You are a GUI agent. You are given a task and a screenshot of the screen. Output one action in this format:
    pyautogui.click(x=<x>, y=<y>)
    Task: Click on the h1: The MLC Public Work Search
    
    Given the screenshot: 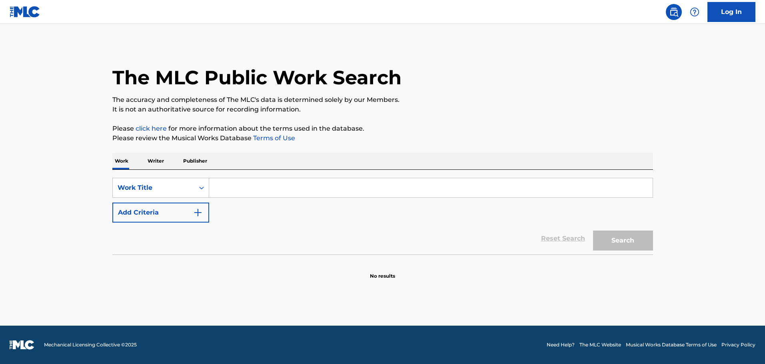 What is the action you would take?
    pyautogui.click(x=257, y=78)
    